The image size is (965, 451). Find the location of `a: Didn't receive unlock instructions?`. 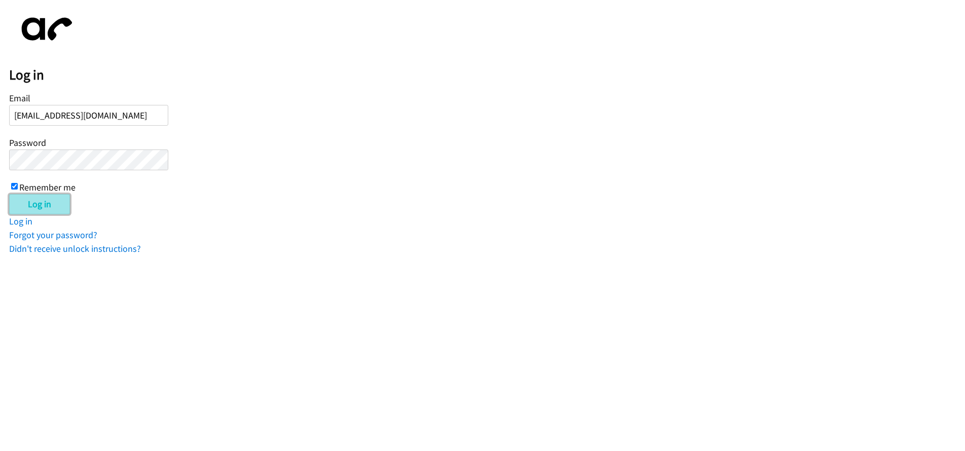

a: Didn't receive unlock instructions? is located at coordinates (75, 248).